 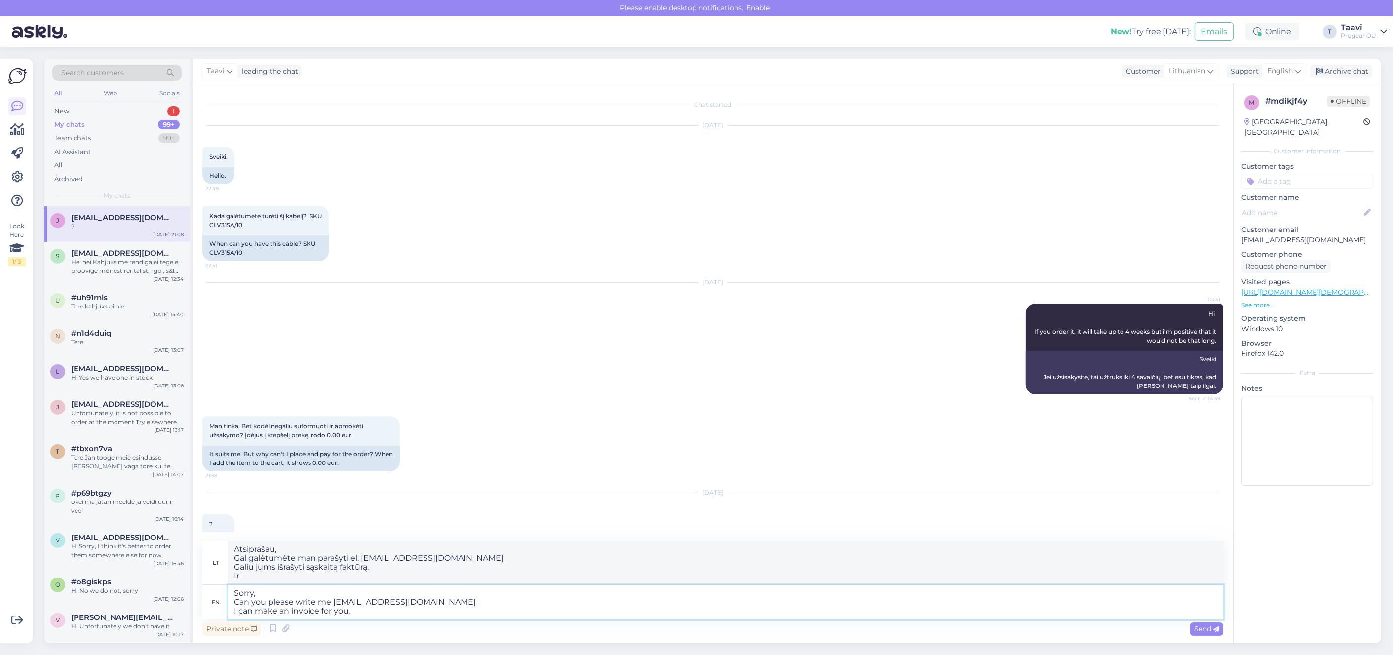 I want to click on span: t, so click(x=58, y=451).